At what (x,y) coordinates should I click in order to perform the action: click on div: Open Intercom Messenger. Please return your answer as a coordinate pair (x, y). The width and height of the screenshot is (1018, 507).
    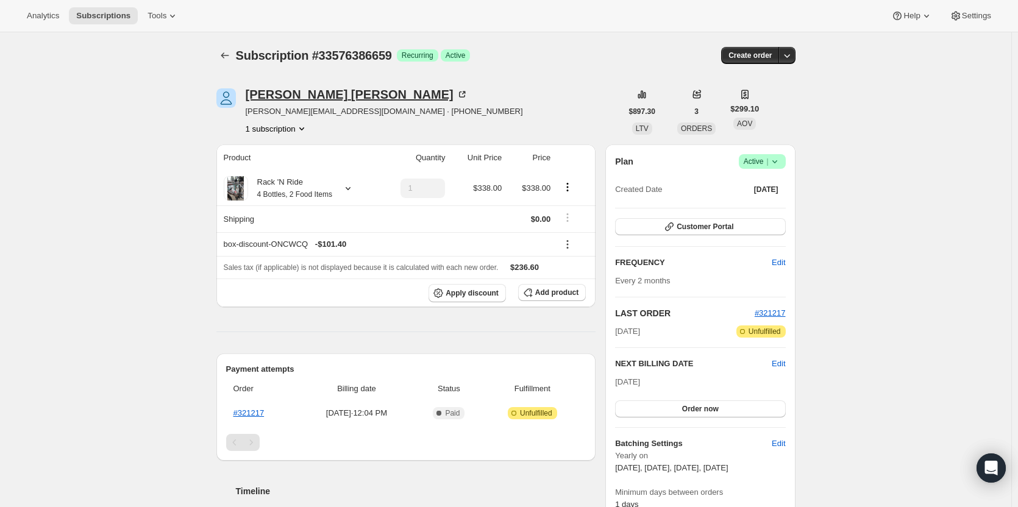
    Looking at the image, I should click on (992, 468).